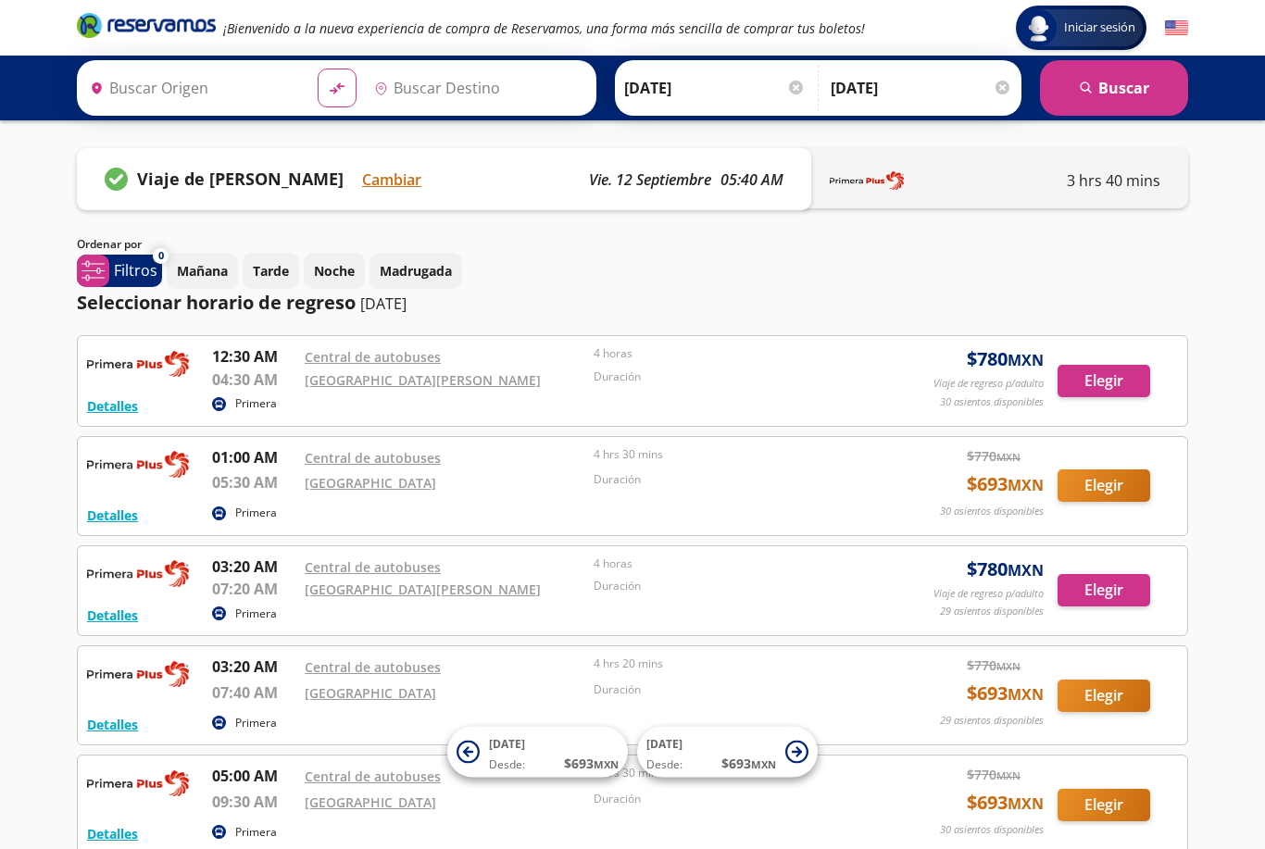 The height and width of the screenshot is (849, 1265). I want to click on button: Noche, so click(334, 270).